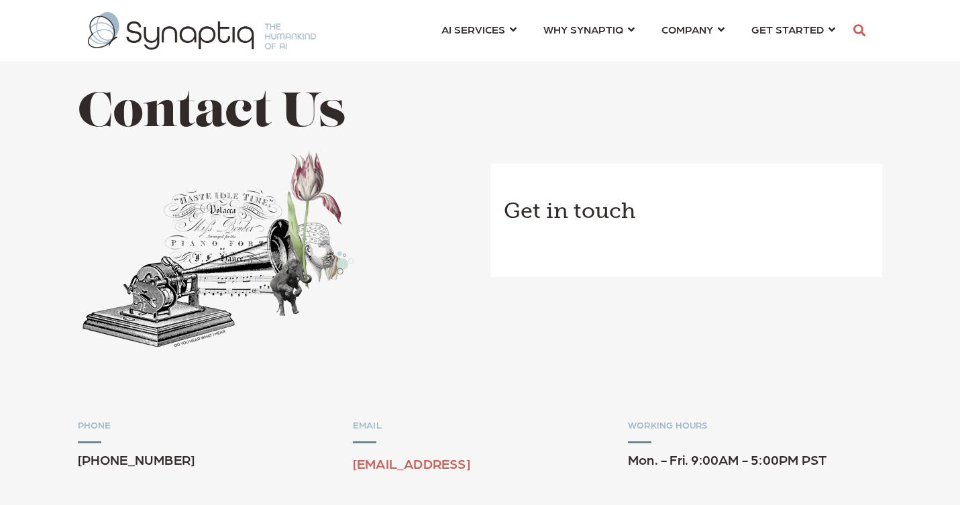 The image size is (960, 505). Describe the element at coordinates (693, 29) in the screenshot. I see `a: COMPANY` at that location.